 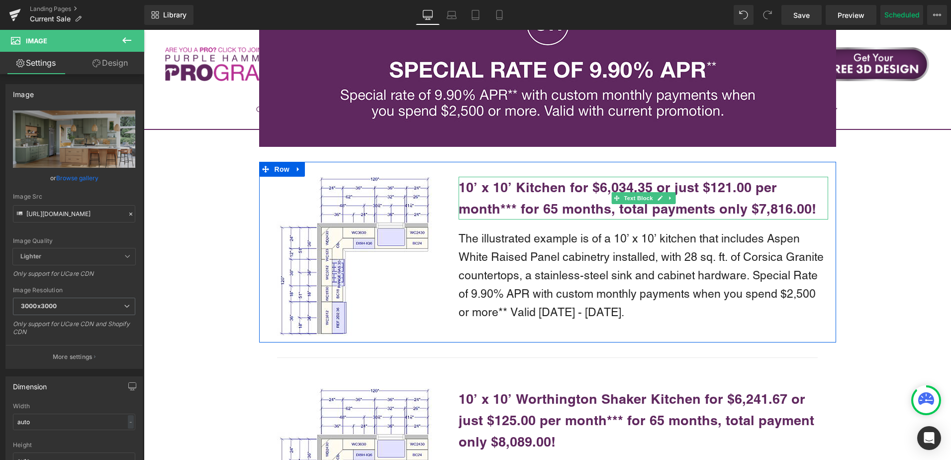 I want to click on button: More, so click(x=937, y=15).